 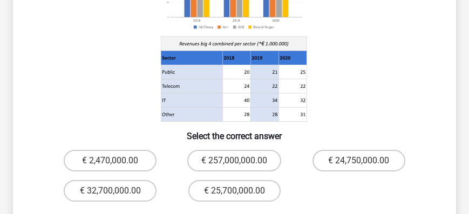 What do you see at coordinates (110, 191) in the screenshot?
I see `label: € 32,700,000.00` at bounding box center [110, 191].